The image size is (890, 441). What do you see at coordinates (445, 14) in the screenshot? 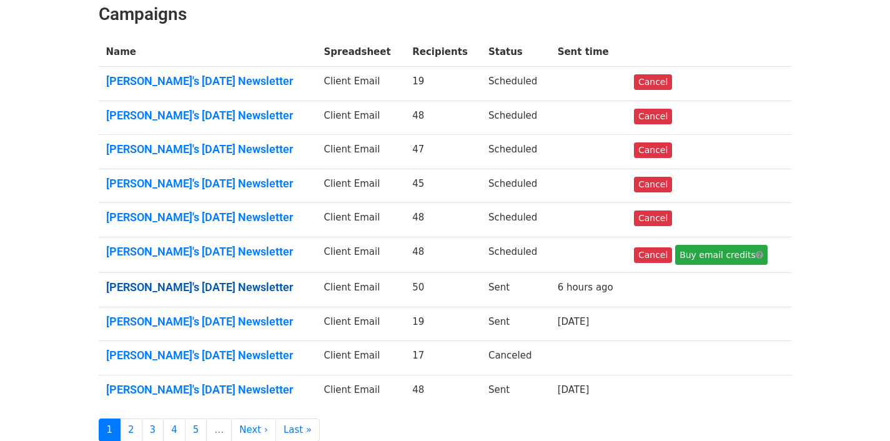
I see `h2: Campaigns` at bounding box center [445, 14].